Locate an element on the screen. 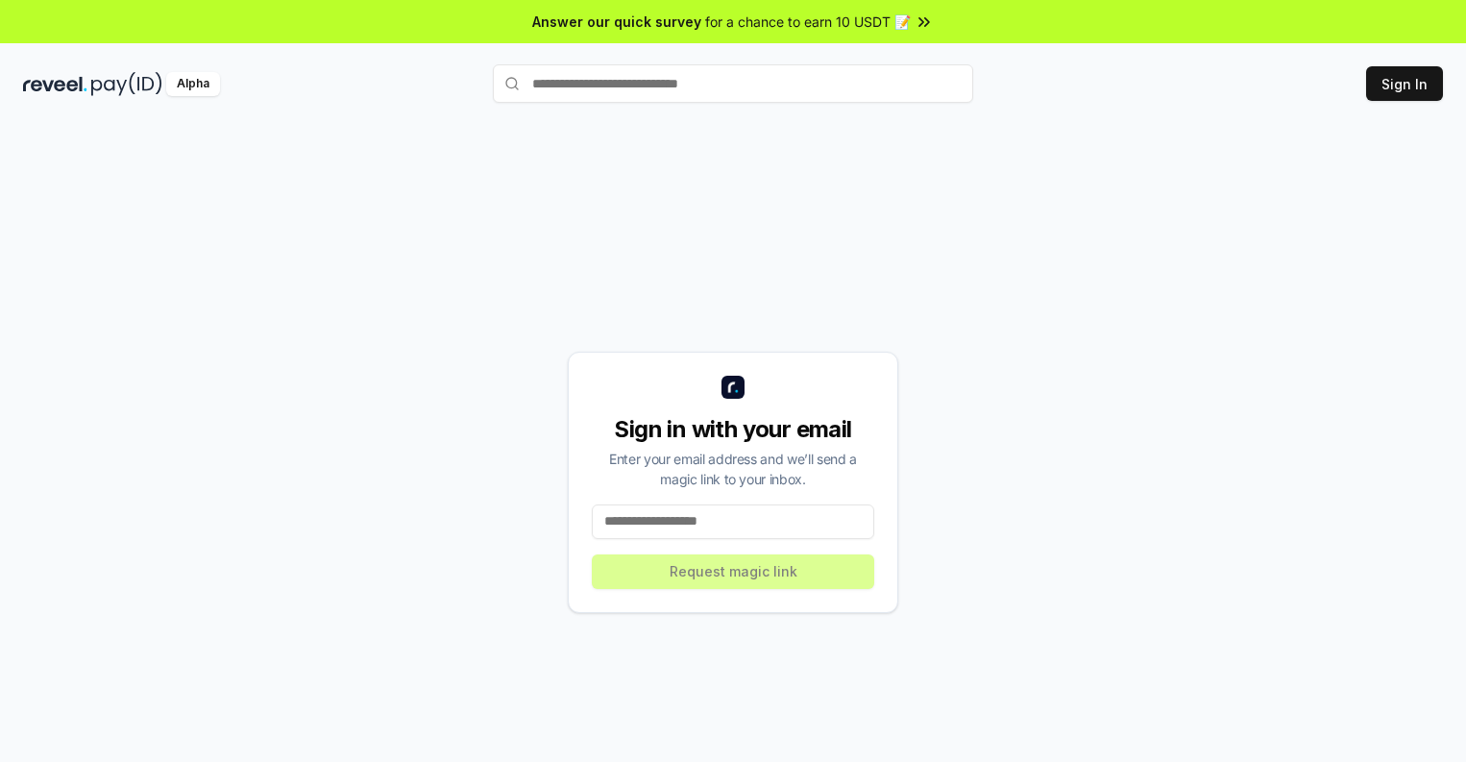 This screenshot has height=762, width=1466. img: logo_small is located at coordinates (733, 387).